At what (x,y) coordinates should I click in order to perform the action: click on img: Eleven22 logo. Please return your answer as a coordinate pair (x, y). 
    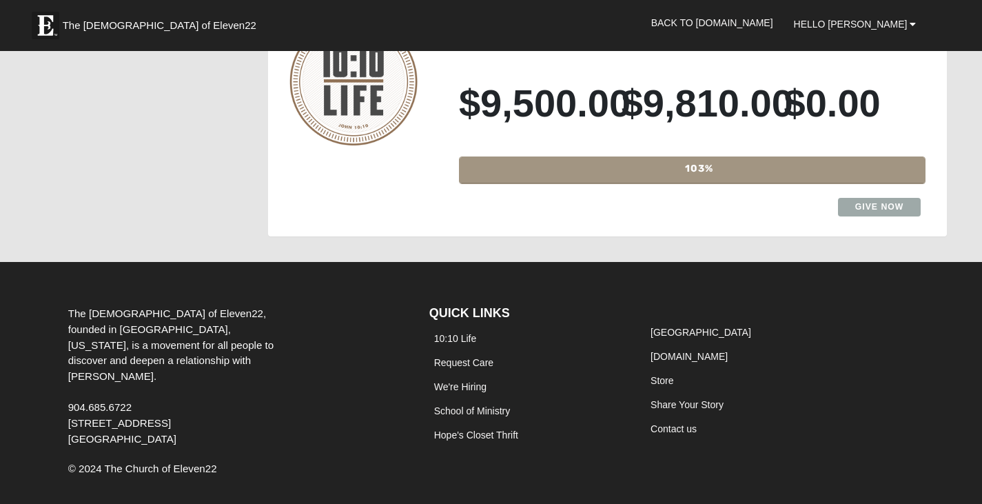
    Looking at the image, I should click on (45, 25).